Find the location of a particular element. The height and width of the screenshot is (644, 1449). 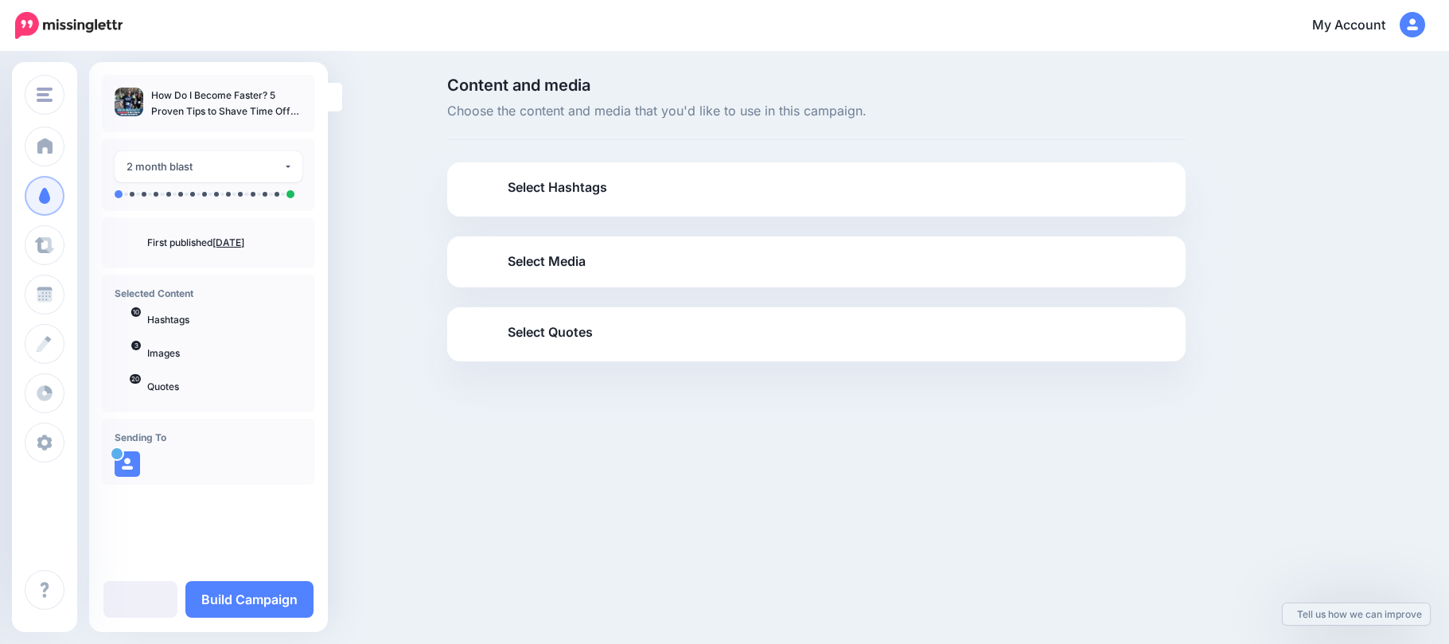

a: Select Hashtags is located at coordinates (816, 196).